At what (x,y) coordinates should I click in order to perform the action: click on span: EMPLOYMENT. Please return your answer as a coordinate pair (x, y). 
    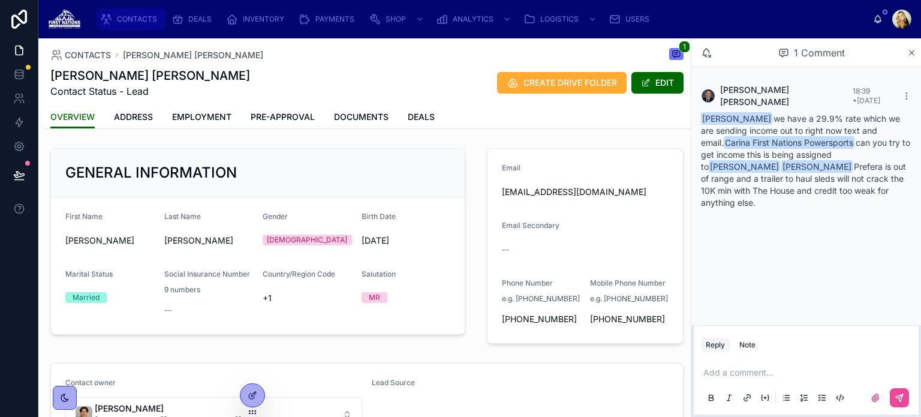
    Looking at the image, I should click on (201, 117).